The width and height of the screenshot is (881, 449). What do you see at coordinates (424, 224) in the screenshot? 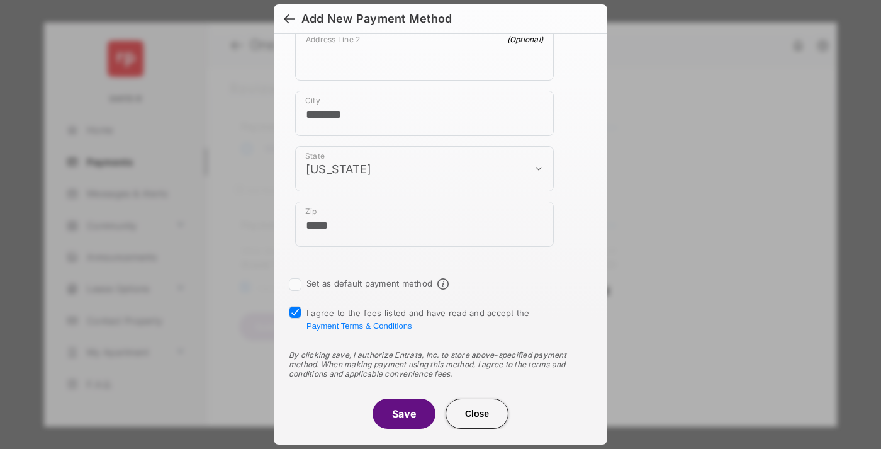
I see `div: payment_method_screening[postal_addresses][postalCode]` at bounding box center [424, 224].